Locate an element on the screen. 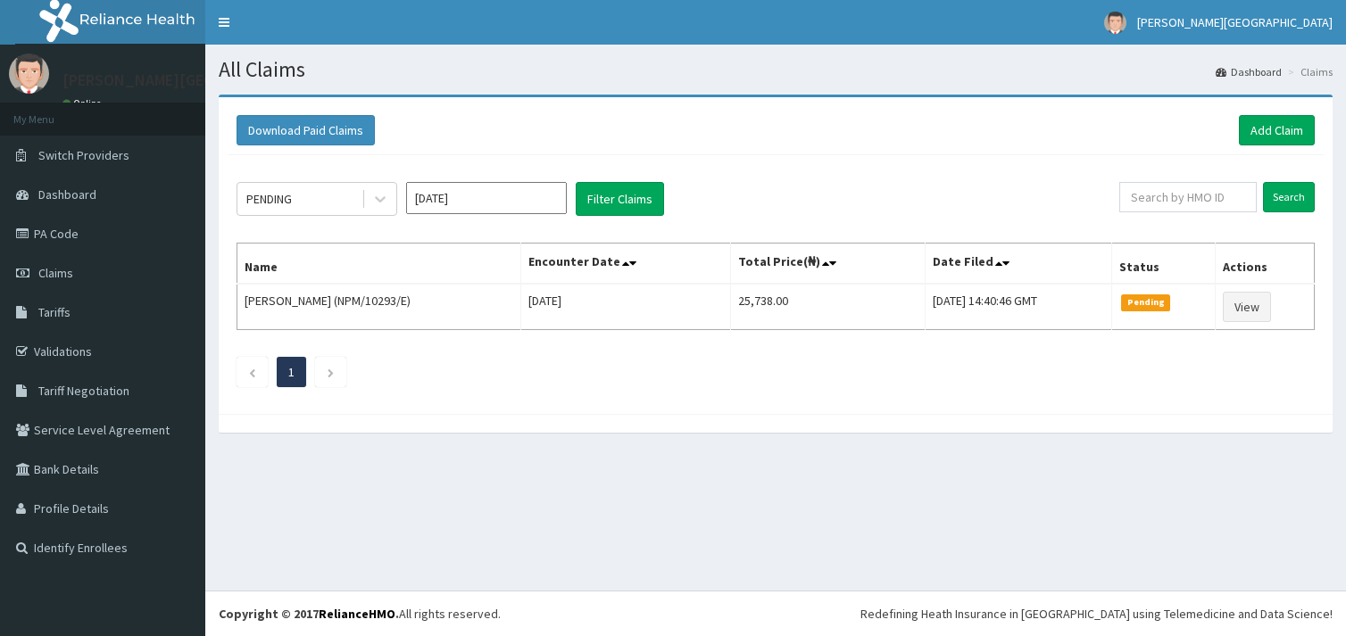 The width and height of the screenshot is (1346, 636). span: Tariff Negotiation is located at coordinates (84, 391).